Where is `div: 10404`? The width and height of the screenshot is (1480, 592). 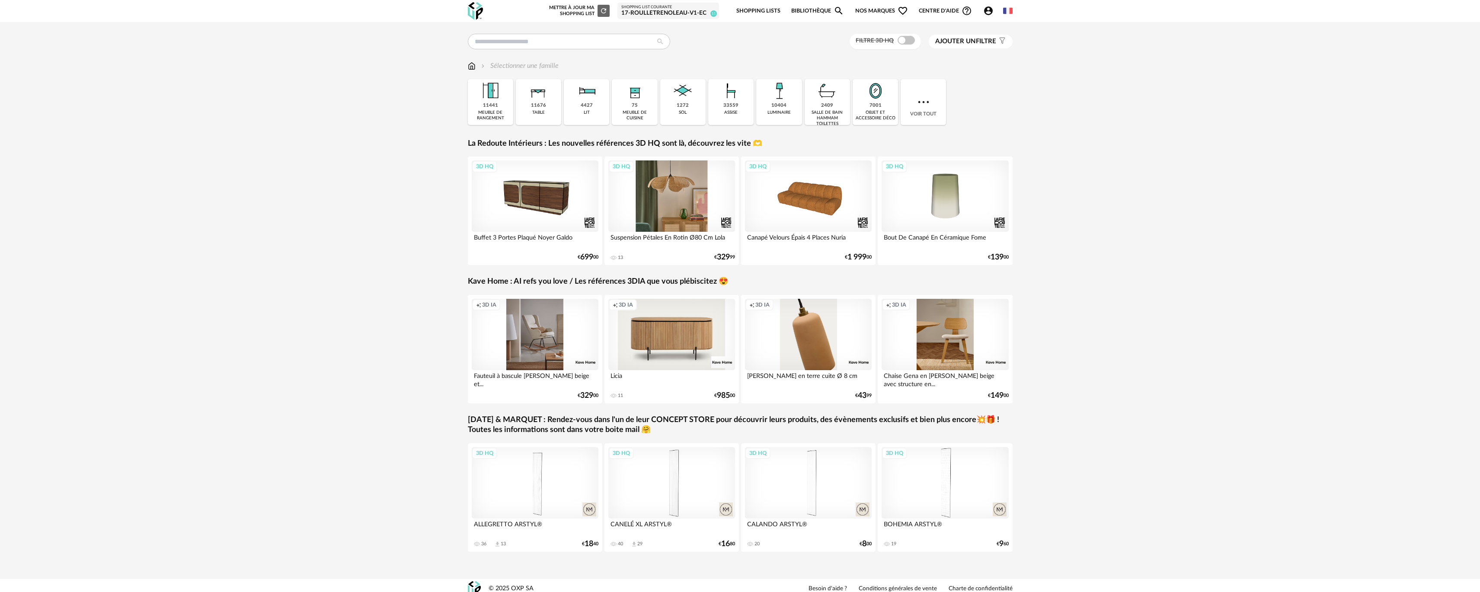
div: 10404 is located at coordinates (779, 106).